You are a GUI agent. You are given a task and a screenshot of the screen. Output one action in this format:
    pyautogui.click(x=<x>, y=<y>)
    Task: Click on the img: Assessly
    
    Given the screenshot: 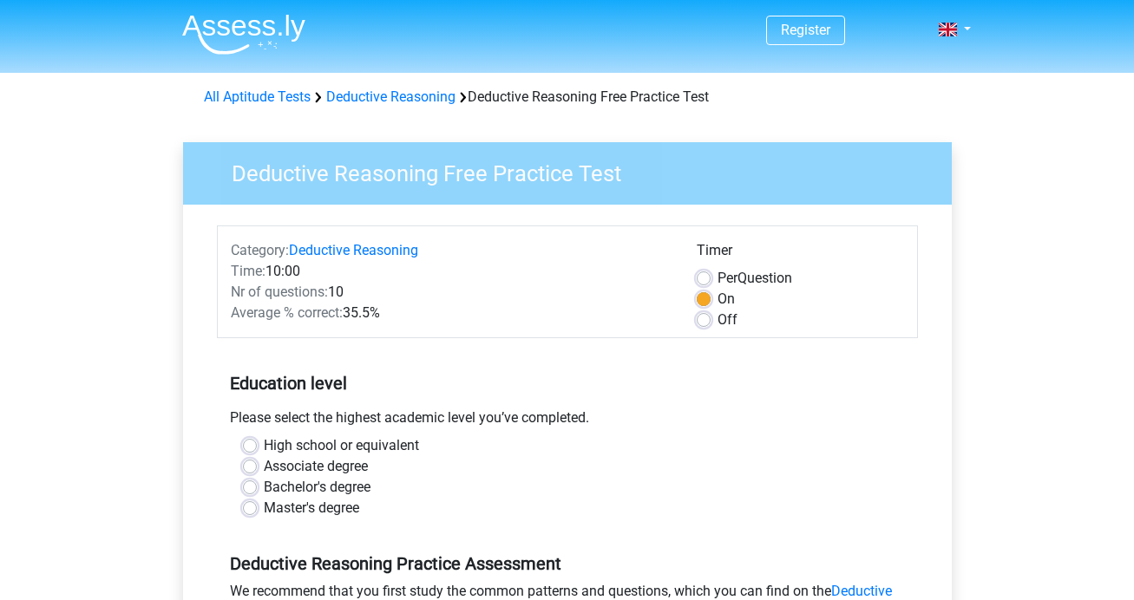 What is the action you would take?
    pyautogui.click(x=244, y=34)
    